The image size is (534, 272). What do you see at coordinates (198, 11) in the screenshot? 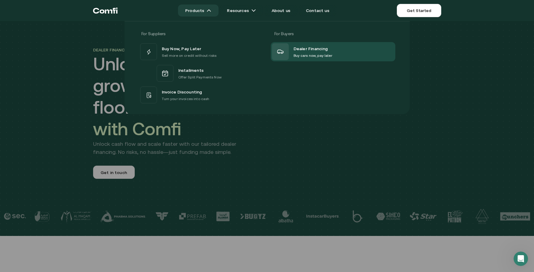
I see `a: Productsarrow icons` at bounding box center [198, 11].